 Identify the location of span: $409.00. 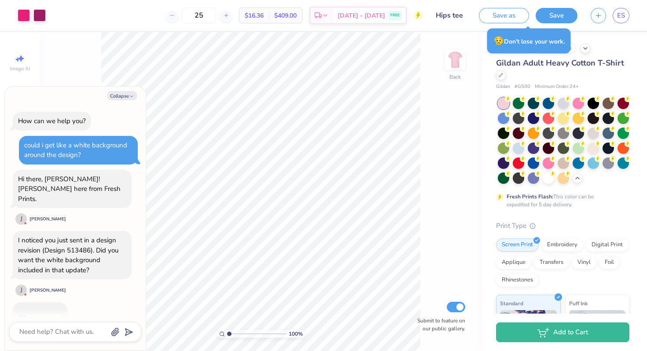
(285, 15).